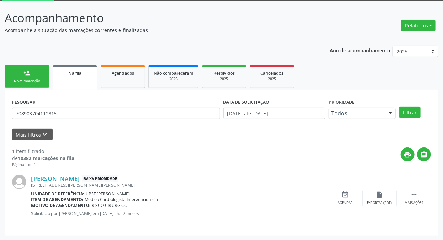 The height and width of the screenshot is (240, 443). Describe the element at coordinates (75, 73) in the screenshot. I see `span: Na fila` at that location.